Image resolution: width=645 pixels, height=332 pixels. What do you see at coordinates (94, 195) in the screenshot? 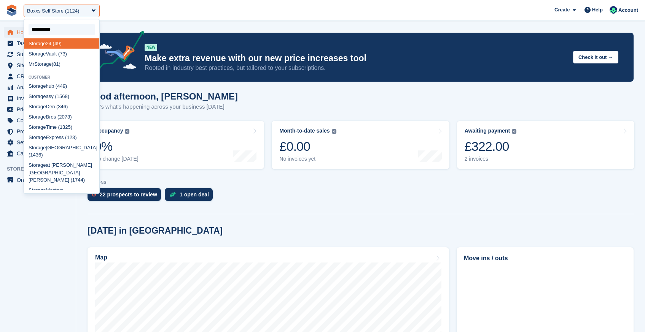
I see `img: prospect-51fa495bee0391a8d652442698ab0144808aea92771e9ea1ae160a38d050c398.svg` at bounding box center [94, 195].